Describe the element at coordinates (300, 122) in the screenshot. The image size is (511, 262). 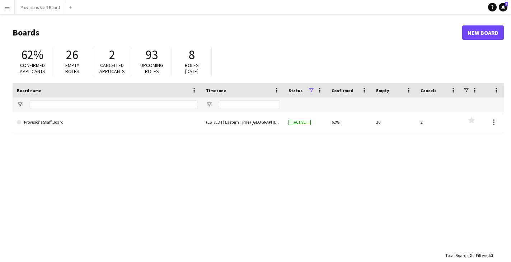
I see `span: Active` at that location.